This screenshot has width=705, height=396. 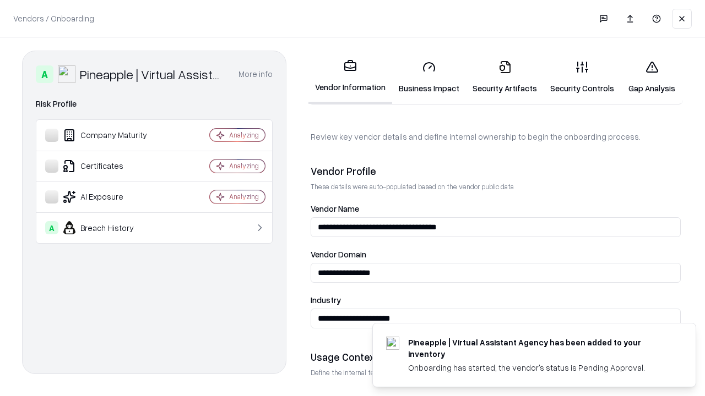 What do you see at coordinates (495, 373) in the screenshot?
I see `p: Define the internal team and reason for using this vendor. This helps assess business relevance a...` at bounding box center [495, 373].